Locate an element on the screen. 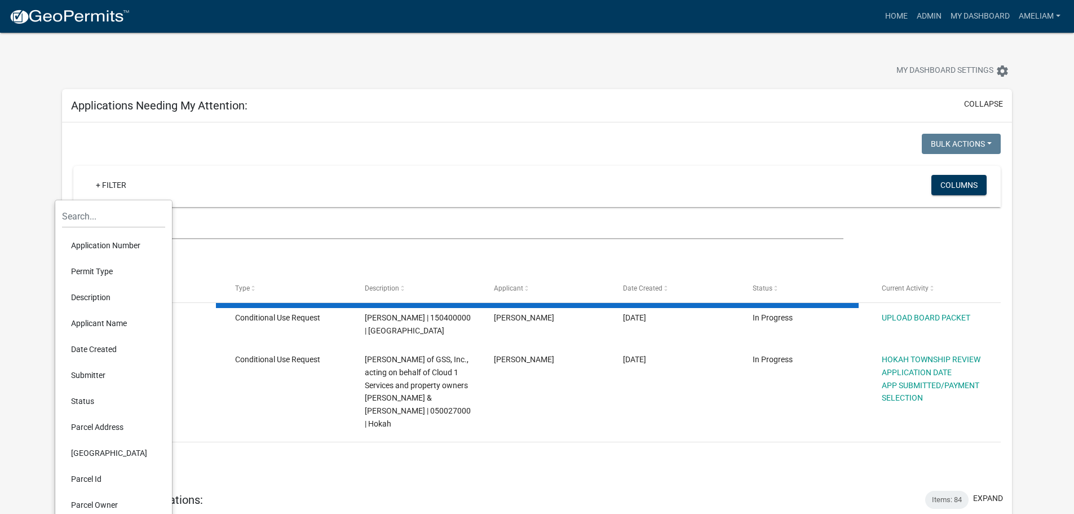 This screenshot has width=1074, height=514. a: APPLICATION DATE is located at coordinates (917, 372).